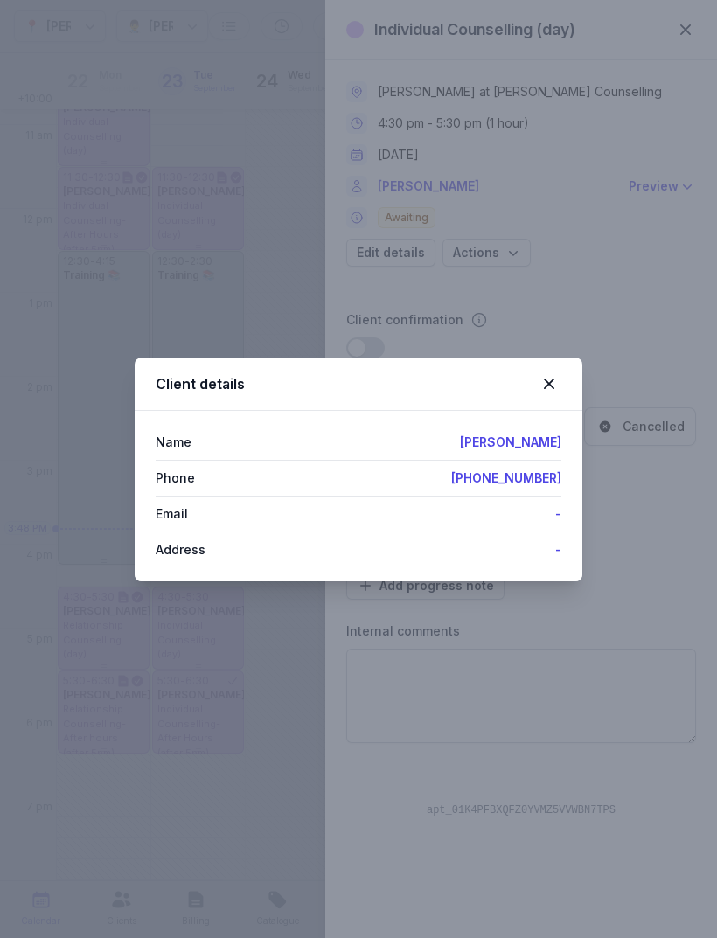  I want to click on div: Client details, so click(346, 384).